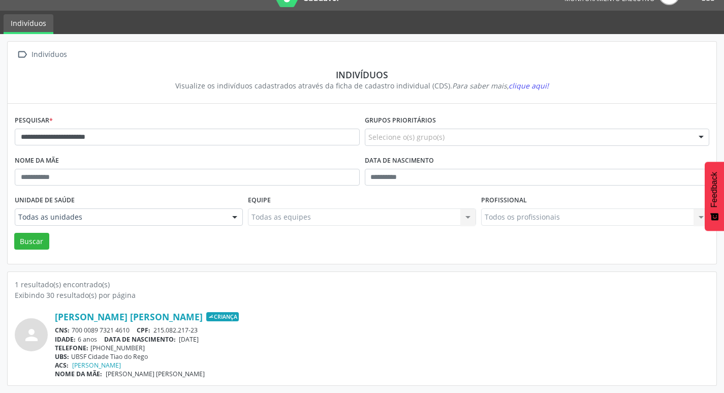 The image size is (724, 393). What do you see at coordinates (65, 339) in the screenshot?
I see `span: IDADE:` at bounding box center [65, 339].